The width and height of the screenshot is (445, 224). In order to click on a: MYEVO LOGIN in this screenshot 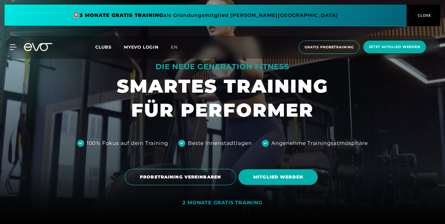, I will do `click(141, 47)`.